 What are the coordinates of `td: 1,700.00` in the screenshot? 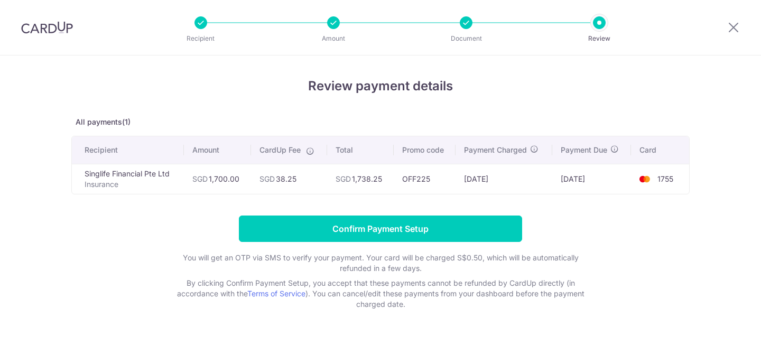 It's located at (218, 179).